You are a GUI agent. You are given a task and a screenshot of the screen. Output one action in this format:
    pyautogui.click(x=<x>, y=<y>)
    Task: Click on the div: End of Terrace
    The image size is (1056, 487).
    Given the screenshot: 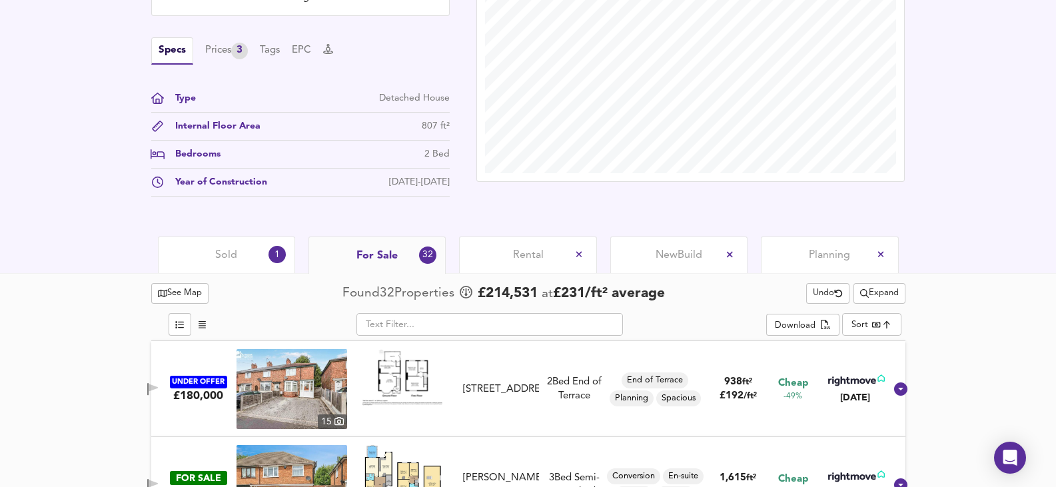 What is the action you would take?
    pyautogui.click(x=655, y=381)
    